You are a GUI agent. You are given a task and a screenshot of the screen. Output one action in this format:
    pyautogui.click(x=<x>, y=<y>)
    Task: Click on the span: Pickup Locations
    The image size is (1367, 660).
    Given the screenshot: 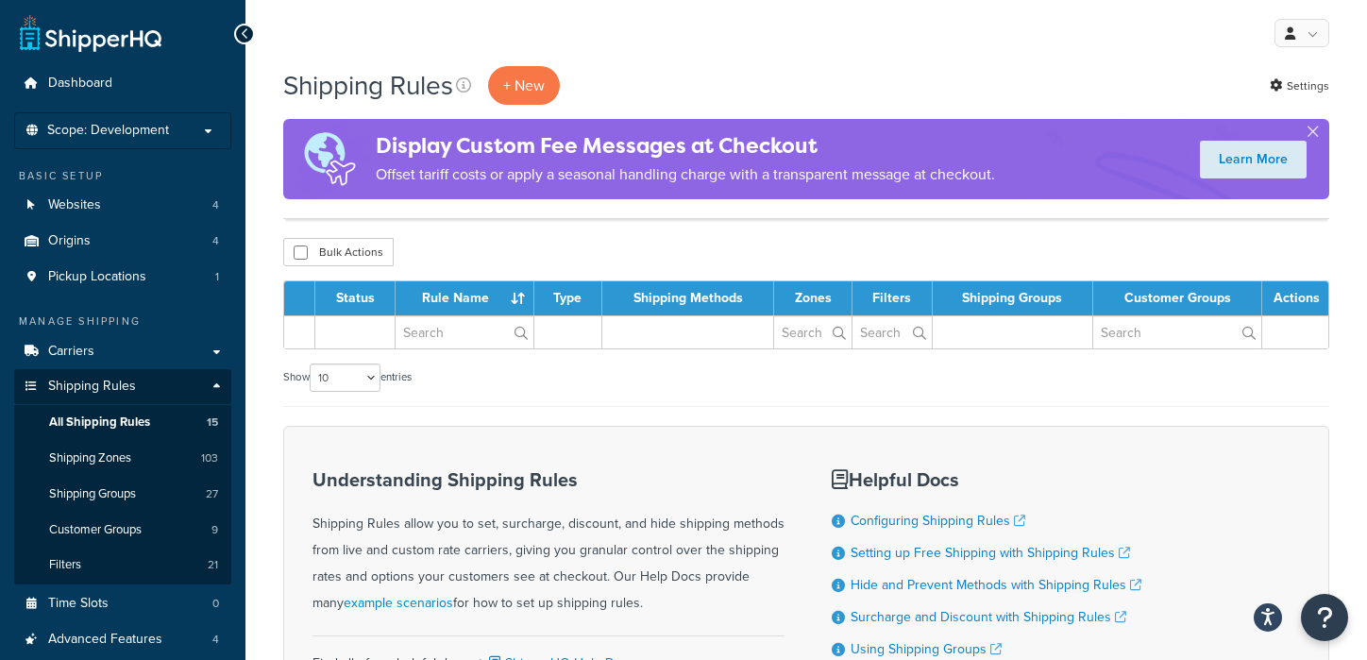 What is the action you would take?
    pyautogui.click(x=97, y=277)
    